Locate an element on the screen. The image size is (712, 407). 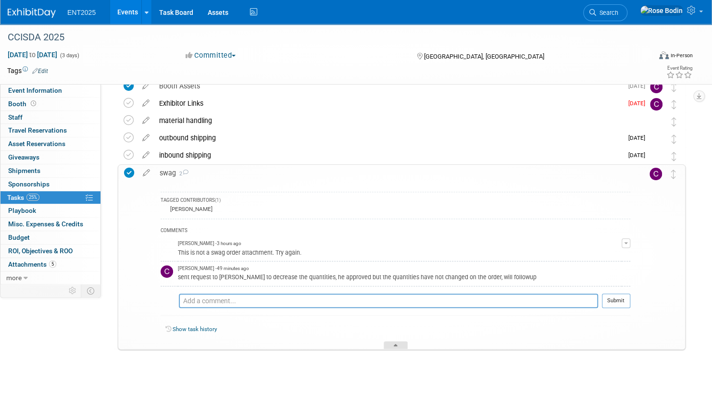
span: 5 is located at coordinates (52, 264).